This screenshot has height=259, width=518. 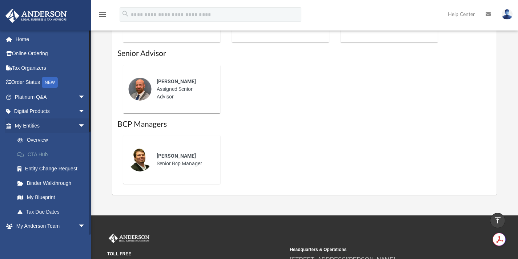 What do you see at coordinates (50, 68) in the screenshot?
I see `a: Tax Organizers` at bounding box center [50, 68].